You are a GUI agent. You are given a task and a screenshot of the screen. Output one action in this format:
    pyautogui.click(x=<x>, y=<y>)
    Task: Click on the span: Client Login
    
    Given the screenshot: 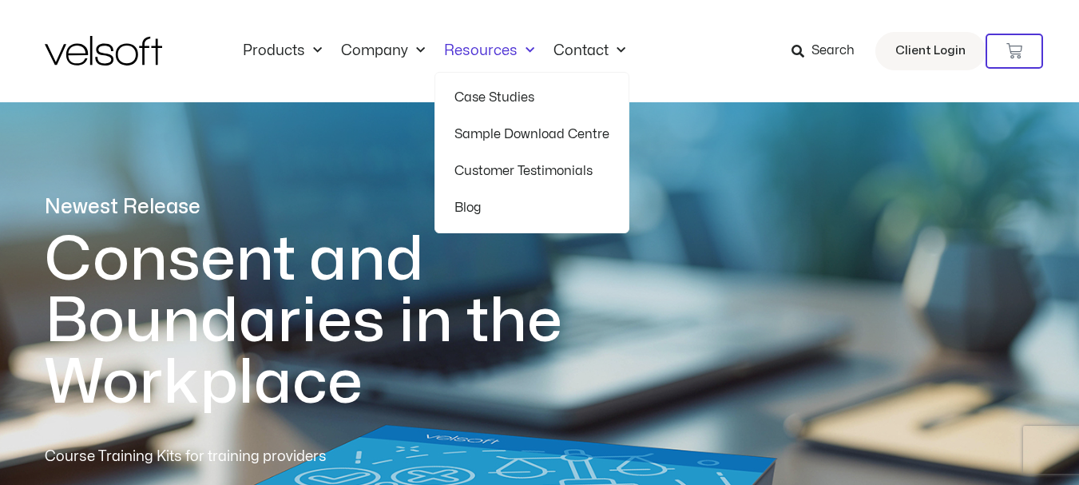 What is the action you would take?
    pyautogui.click(x=931, y=51)
    